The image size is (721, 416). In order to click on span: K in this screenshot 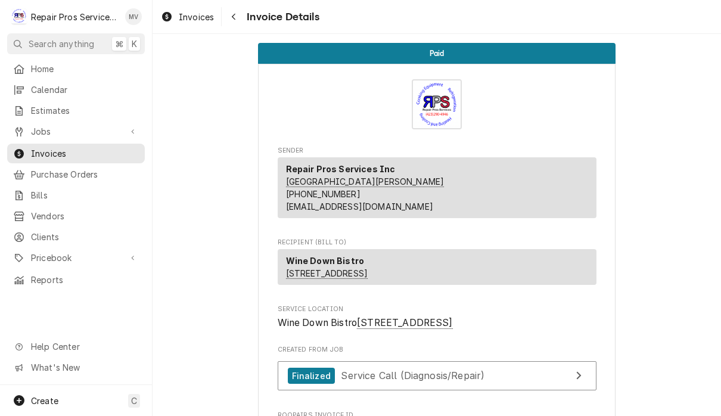, I will do `click(134, 43)`.